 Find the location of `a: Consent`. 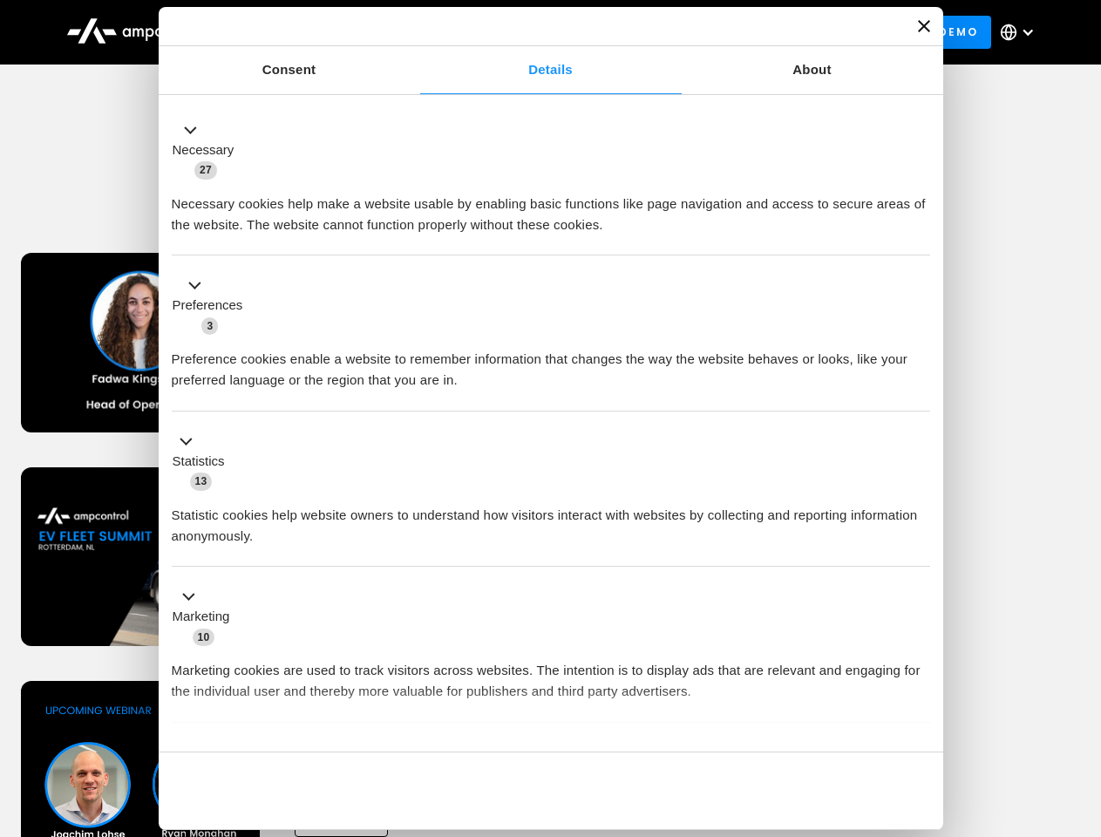

a: Consent is located at coordinates (289, 70).